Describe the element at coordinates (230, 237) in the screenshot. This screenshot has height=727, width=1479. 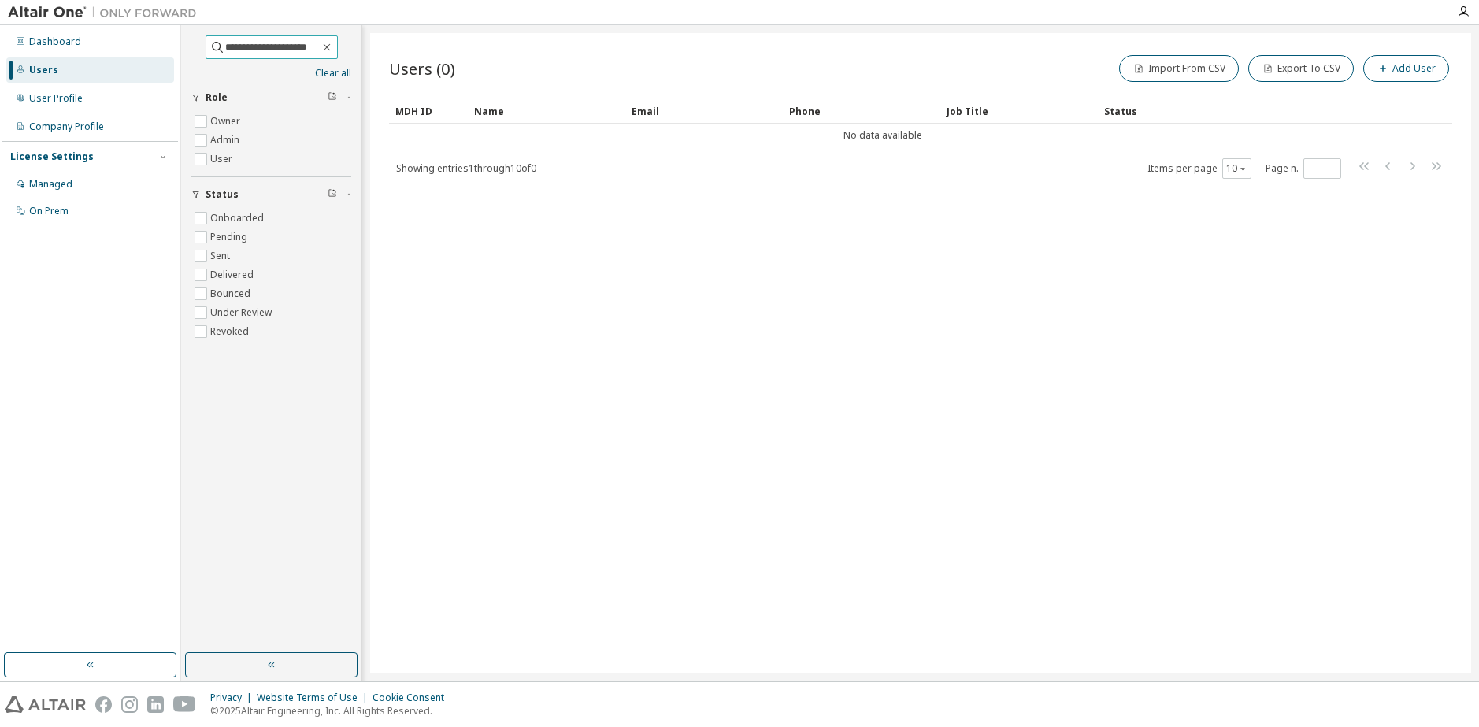
I see `label: Pending` at that location.